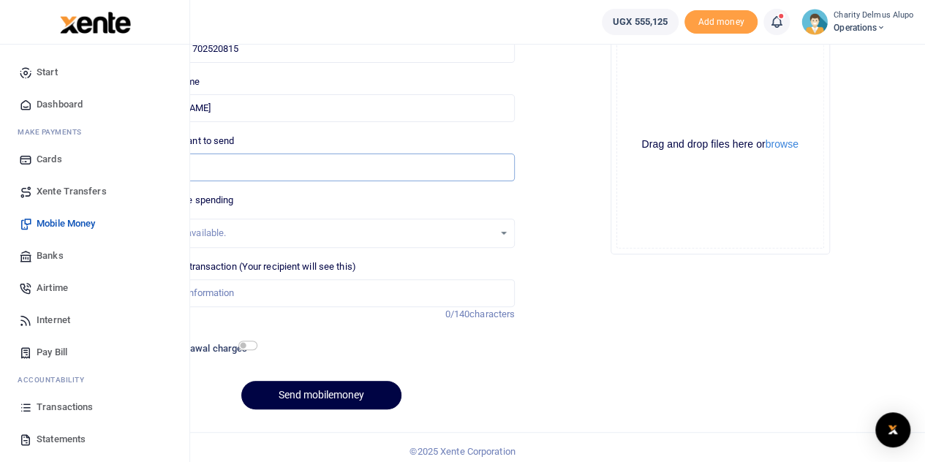 This screenshot has width=925, height=462. Describe the element at coordinates (94, 72) in the screenshot. I see `a: Start` at that location.